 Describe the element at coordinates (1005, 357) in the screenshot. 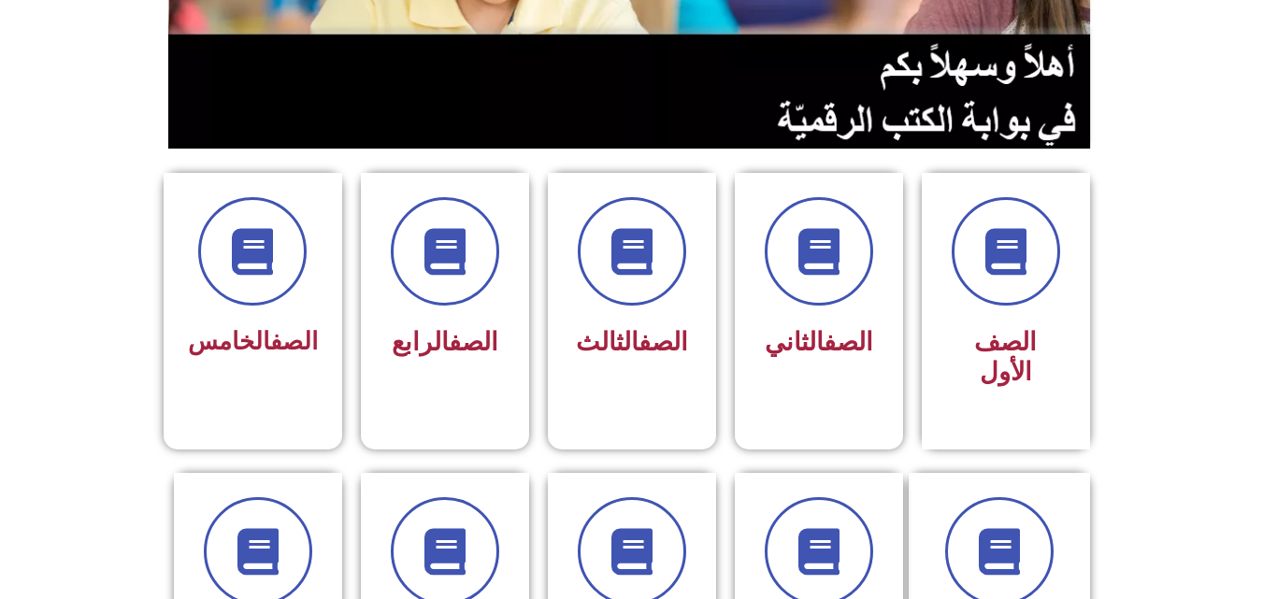

I see `span: الصف الأول` at that location.